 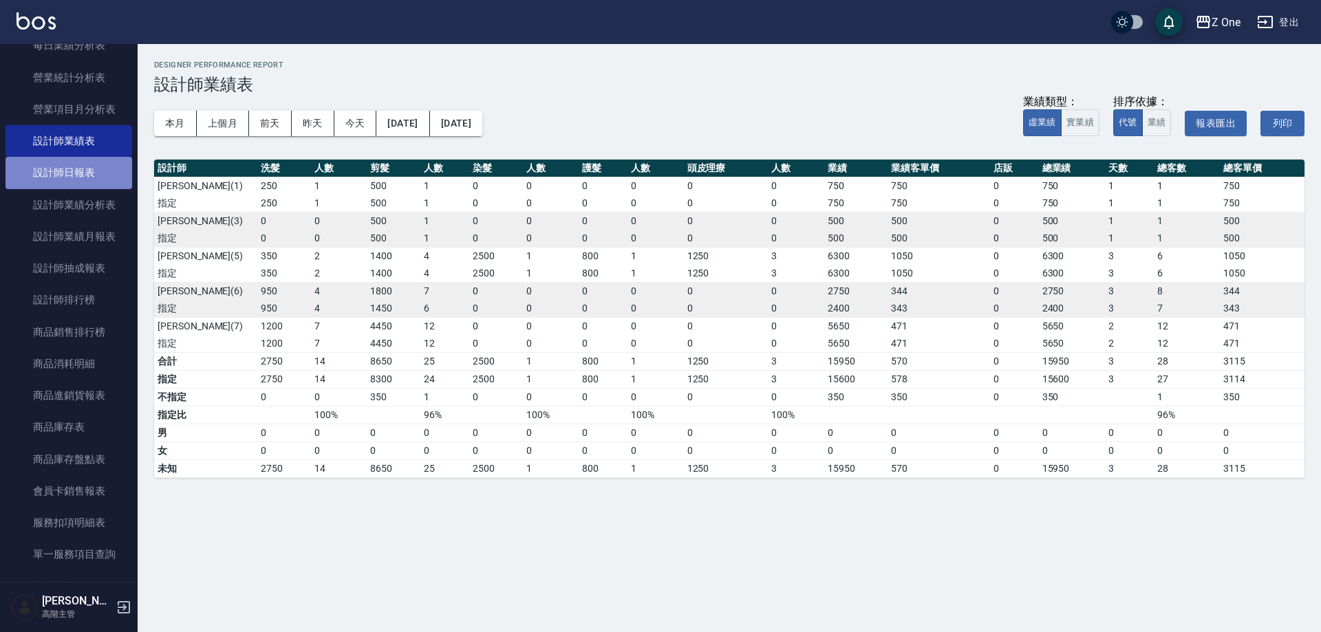 What do you see at coordinates (1261, 344) in the screenshot?
I see `td: 471` at bounding box center [1261, 344].